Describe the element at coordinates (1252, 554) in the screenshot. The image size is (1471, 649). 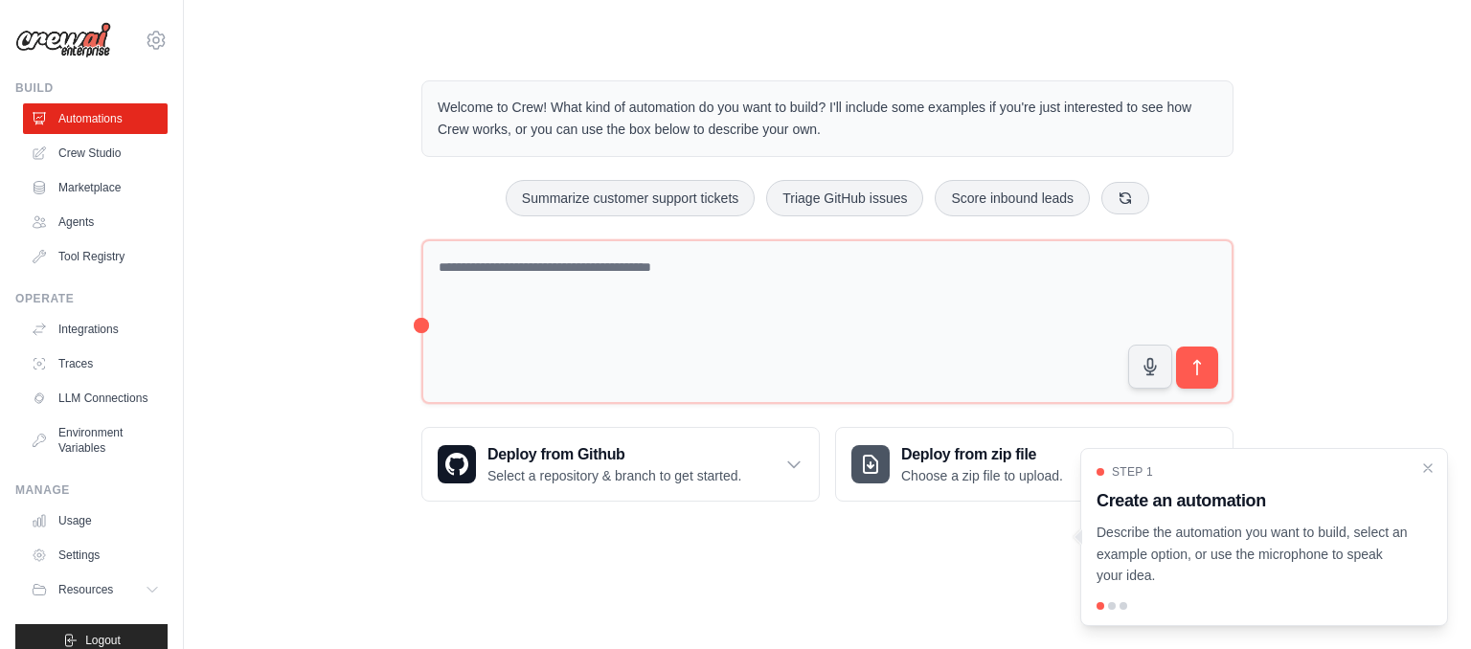
I see `p: Describe the automation you want to build, select an example option, or use the microphone to spe...` at that location.